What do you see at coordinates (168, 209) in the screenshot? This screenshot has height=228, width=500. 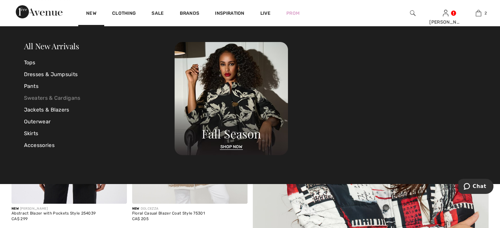 I see `div: DOLCEZZA` at bounding box center [168, 209].